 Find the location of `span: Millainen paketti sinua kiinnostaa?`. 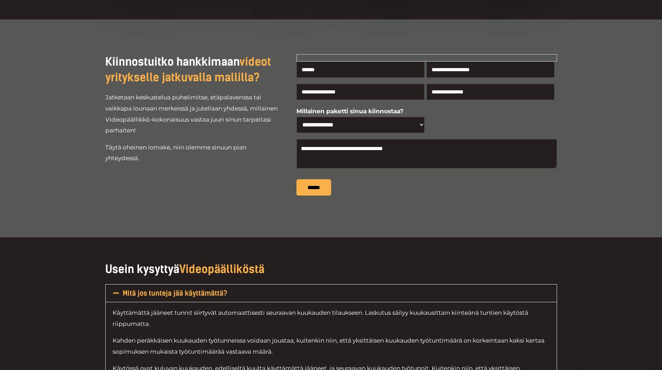

span: Millainen paketti sinua kiinnostaa? is located at coordinates (350, 111).